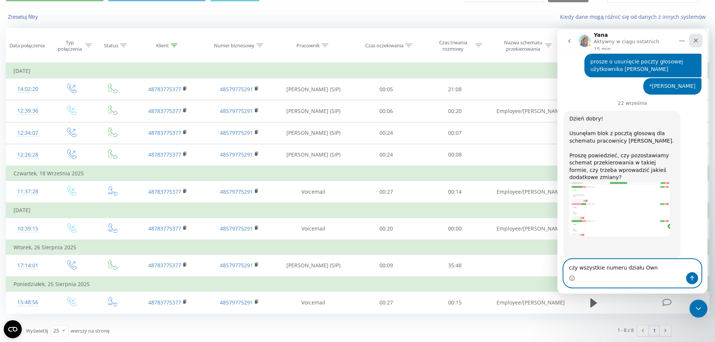 The width and height of the screenshot is (715, 342). What do you see at coordinates (75, 237) in the screenshot?
I see `textarea: Napisz wiadomość...` at bounding box center [75, 237].